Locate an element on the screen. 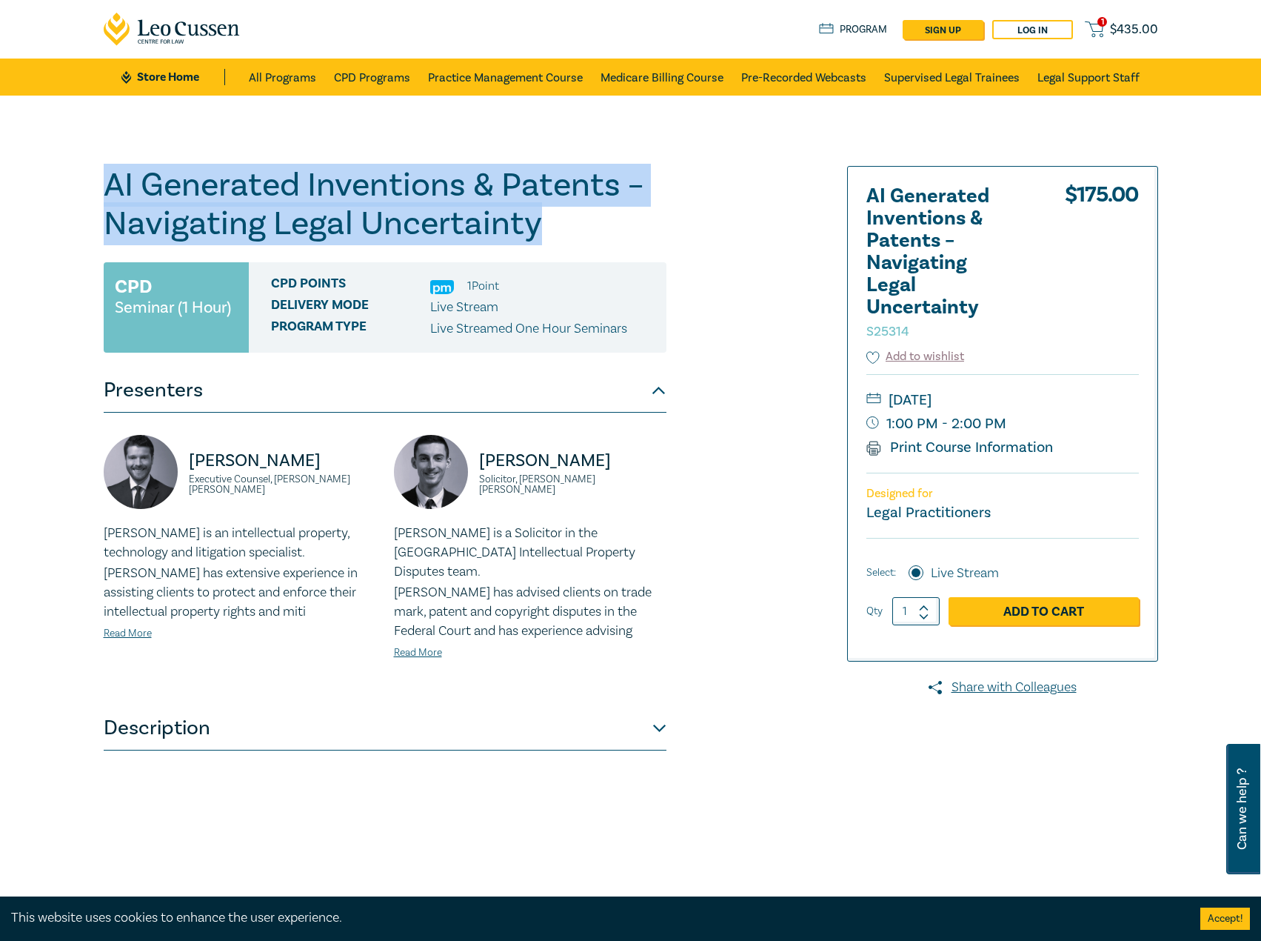 This screenshot has height=941, width=1261. span: Program type is located at coordinates (350, 329).